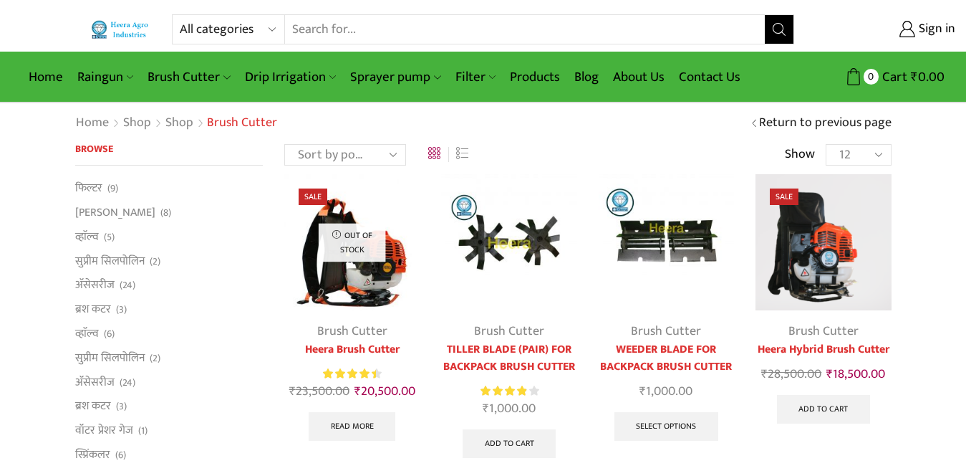 The height and width of the screenshot is (471, 966). Describe the element at coordinates (509, 443) in the screenshot. I see `a: Add to cart: “TILLER BLADE (PAIR) FOR BACKPACK BRUSH CUTTER”` at that location.